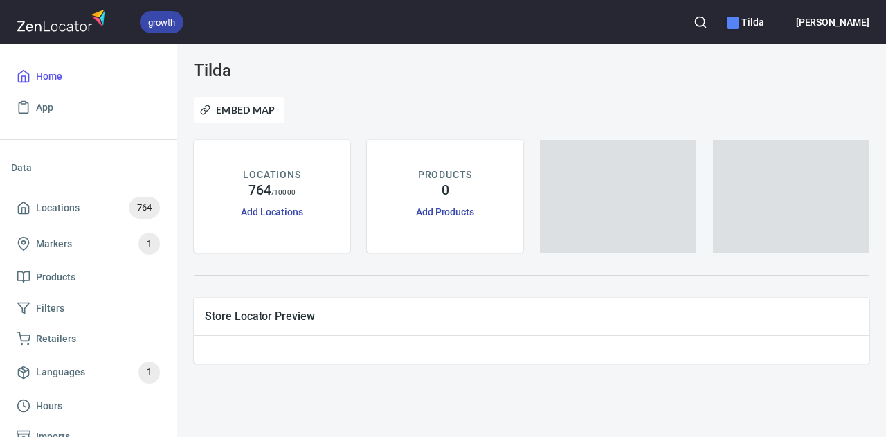 This screenshot has height=437, width=886. I want to click on a: Languages1, so click(88, 372).